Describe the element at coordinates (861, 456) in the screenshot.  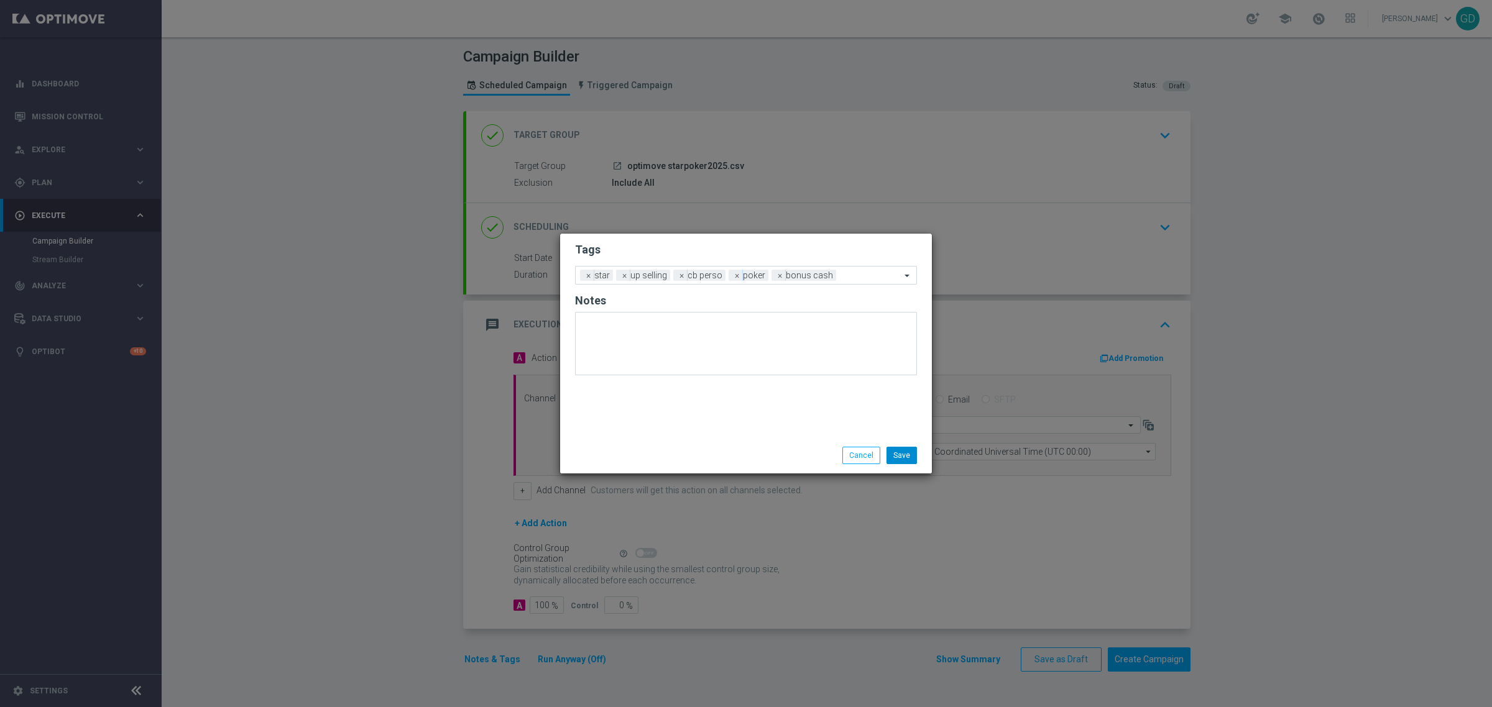
I see `button: Cancel` at that location.